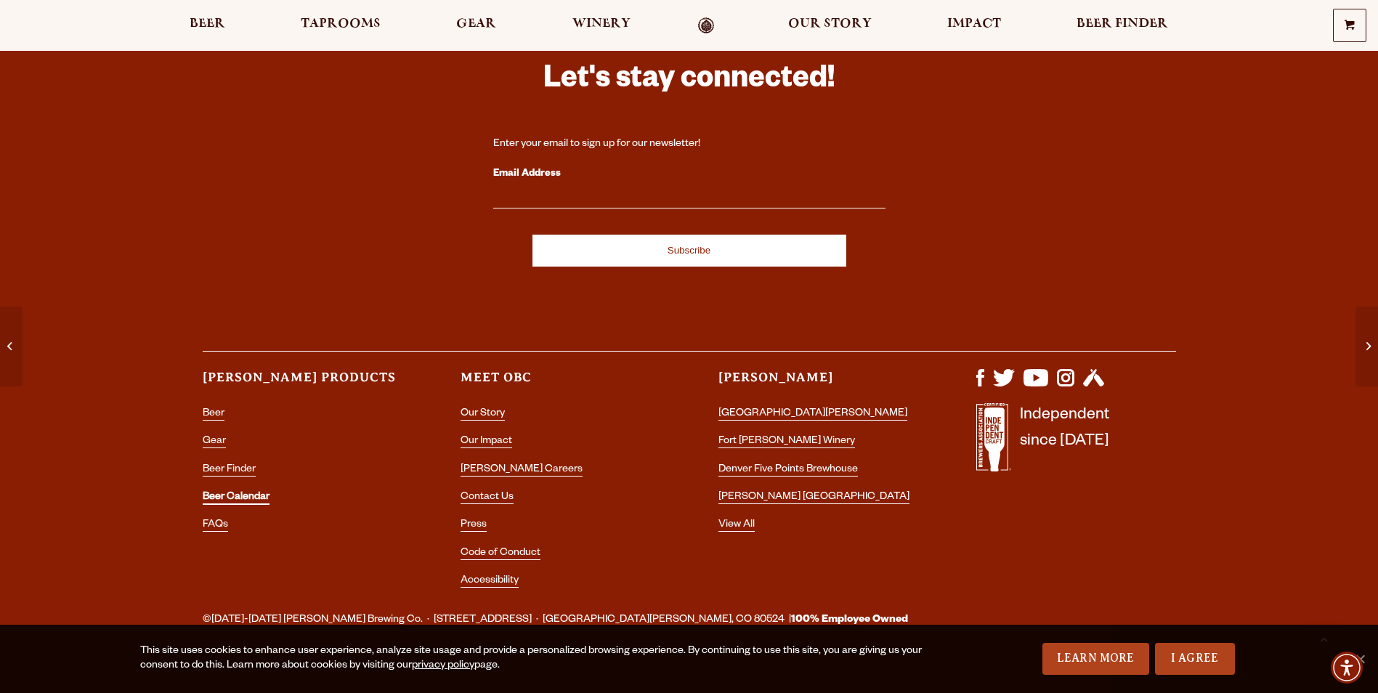 The image size is (1378, 693). I want to click on input: Subscribe, so click(689, 251).